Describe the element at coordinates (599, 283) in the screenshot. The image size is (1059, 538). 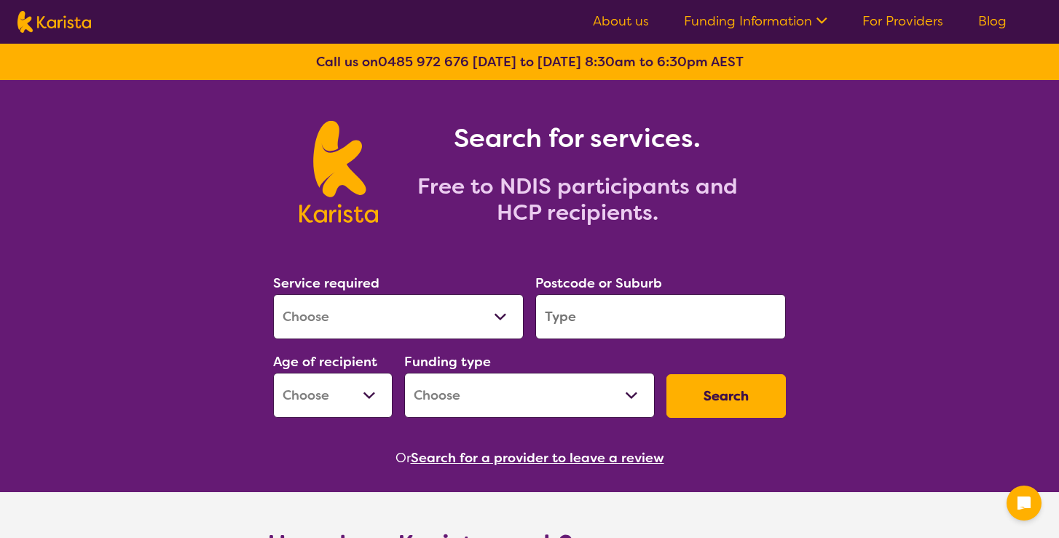
I see `label: Postcode or Suburb` at that location.